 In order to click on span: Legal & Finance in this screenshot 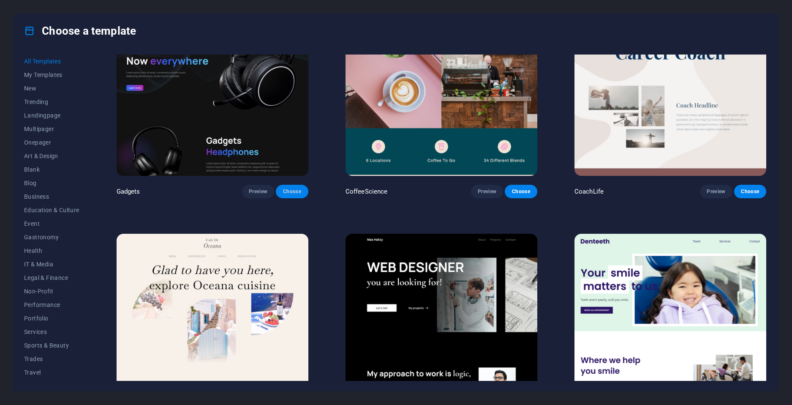, I will do `click(52, 277)`.